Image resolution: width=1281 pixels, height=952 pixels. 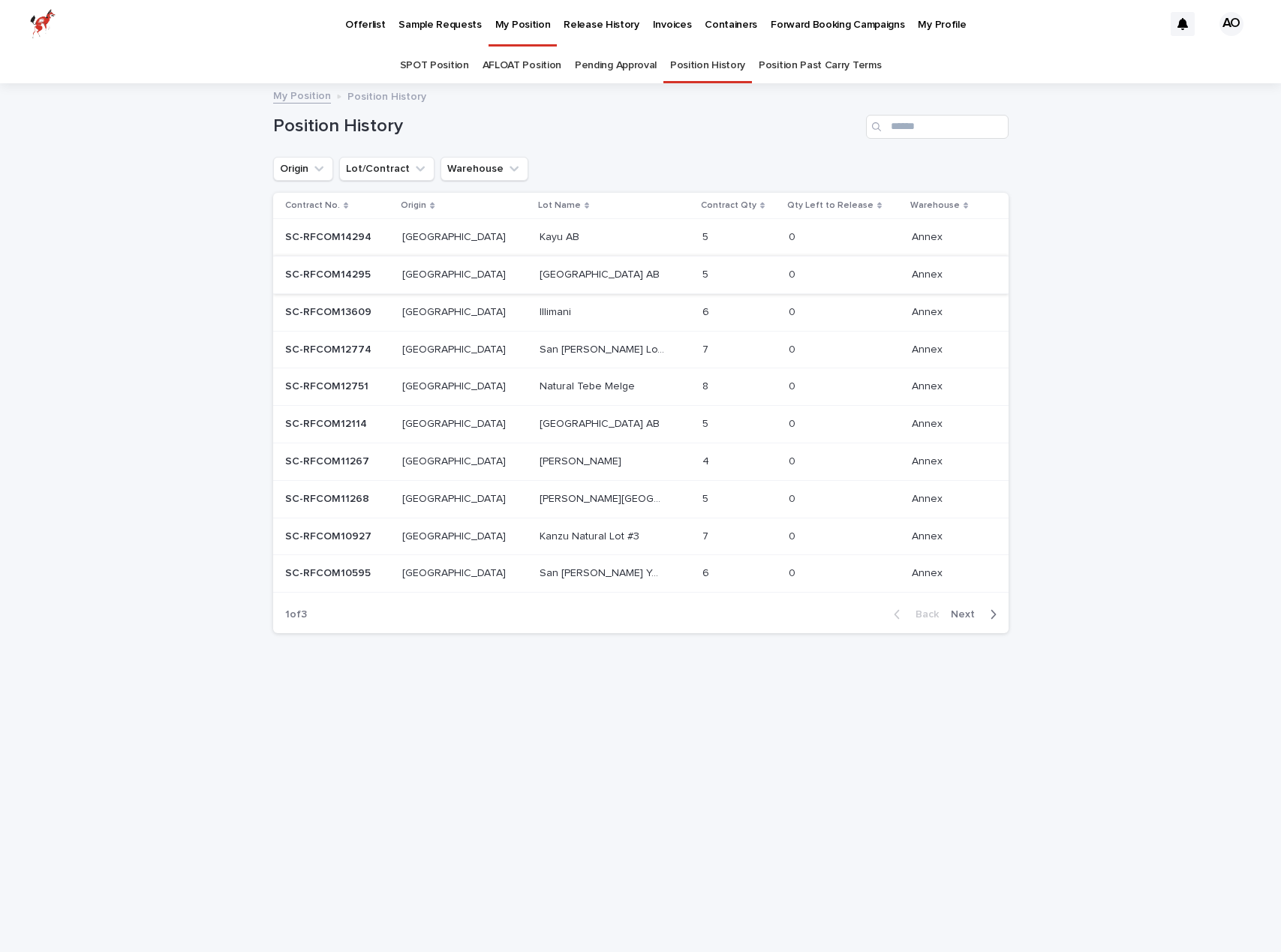 What do you see at coordinates (967, 614) in the screenshot?
I see `span: Next` at bounding box center [967, 614].